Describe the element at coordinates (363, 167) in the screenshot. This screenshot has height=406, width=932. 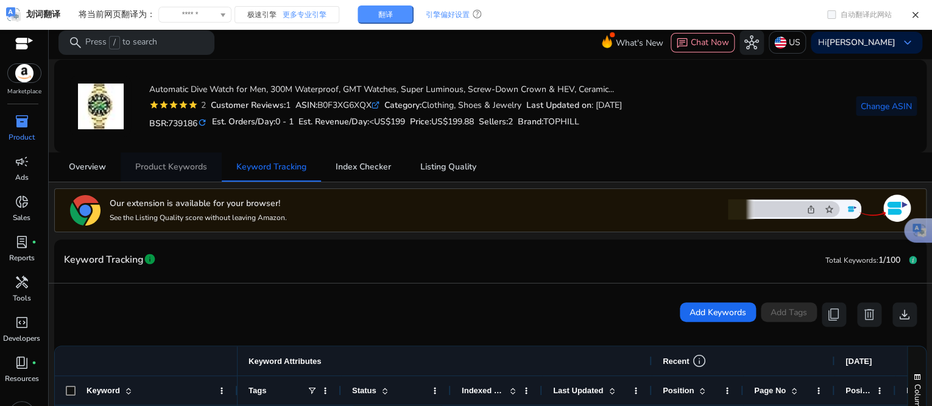
I see `span: Index Checker` at that location.